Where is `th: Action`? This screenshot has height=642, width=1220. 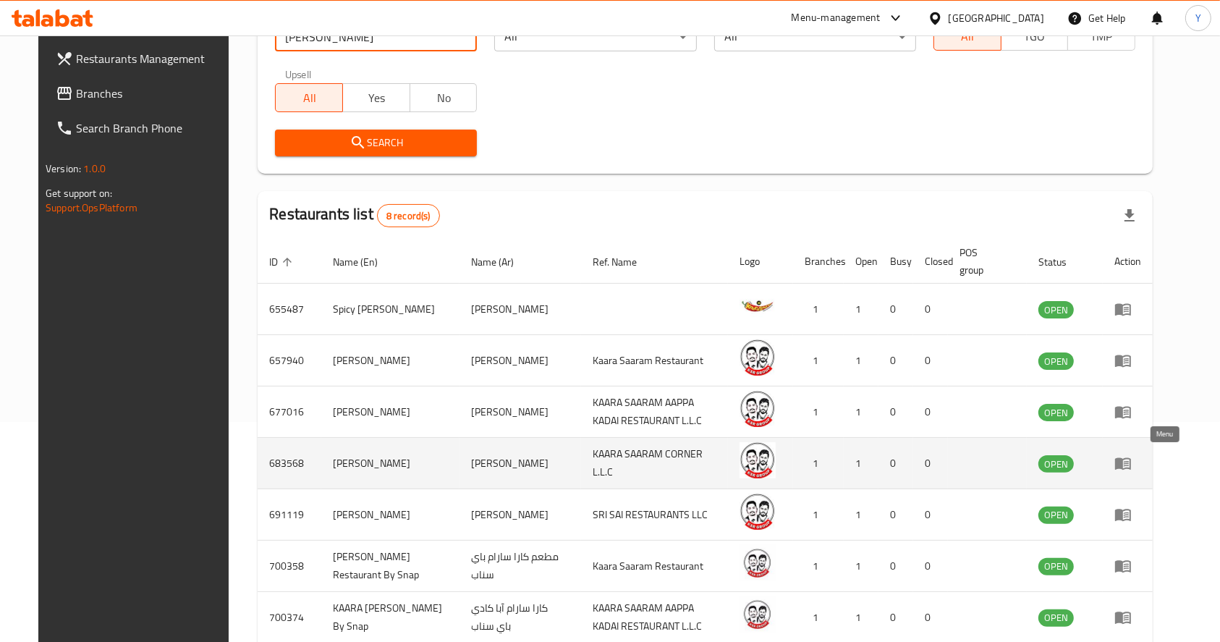 th: Action is located at coordinates (1128, 261).